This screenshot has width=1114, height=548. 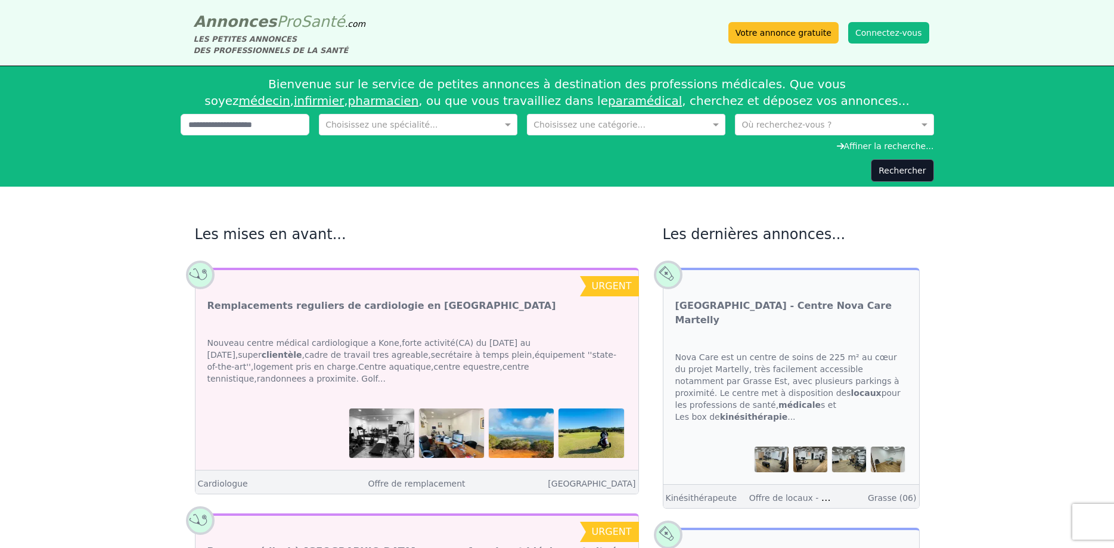 I want to click on span: Pro, so click(x=288, y=21).